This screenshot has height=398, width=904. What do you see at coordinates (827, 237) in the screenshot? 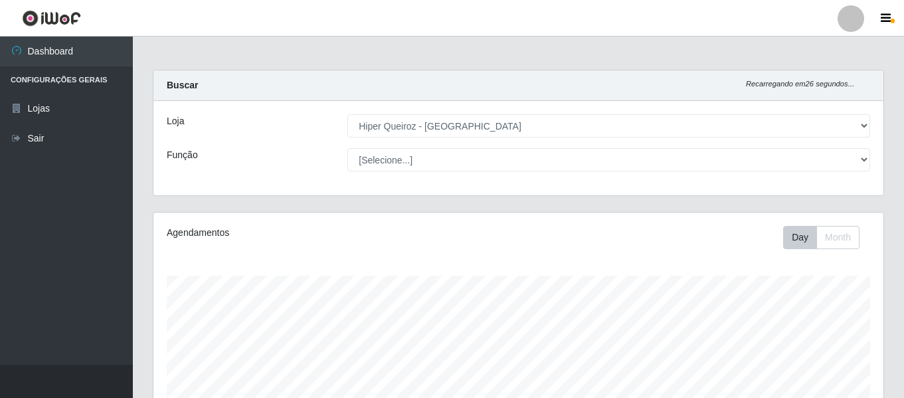
I see `div: Toolbar with button groups` at bounding box center [827, 237].